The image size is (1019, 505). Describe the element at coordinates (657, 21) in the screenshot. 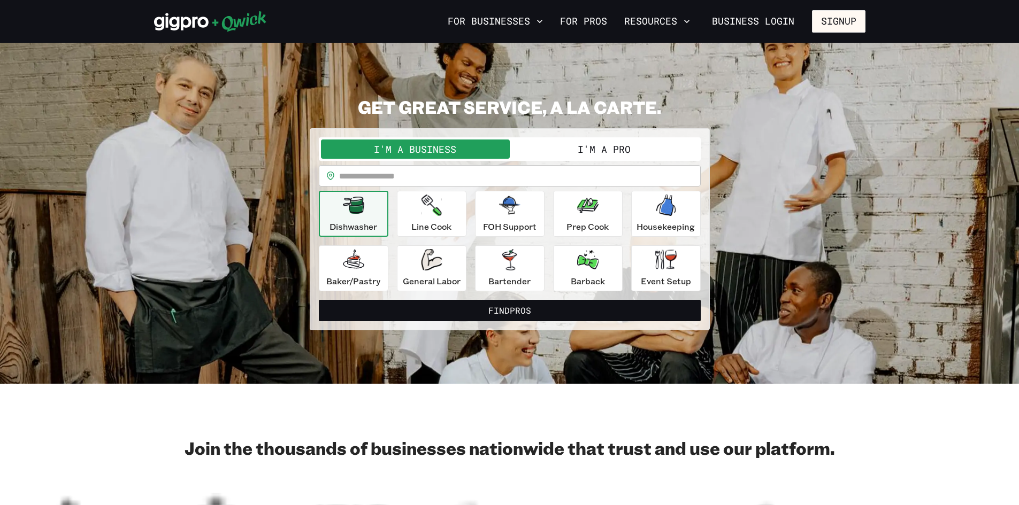

I see `button: Resources` at that location.